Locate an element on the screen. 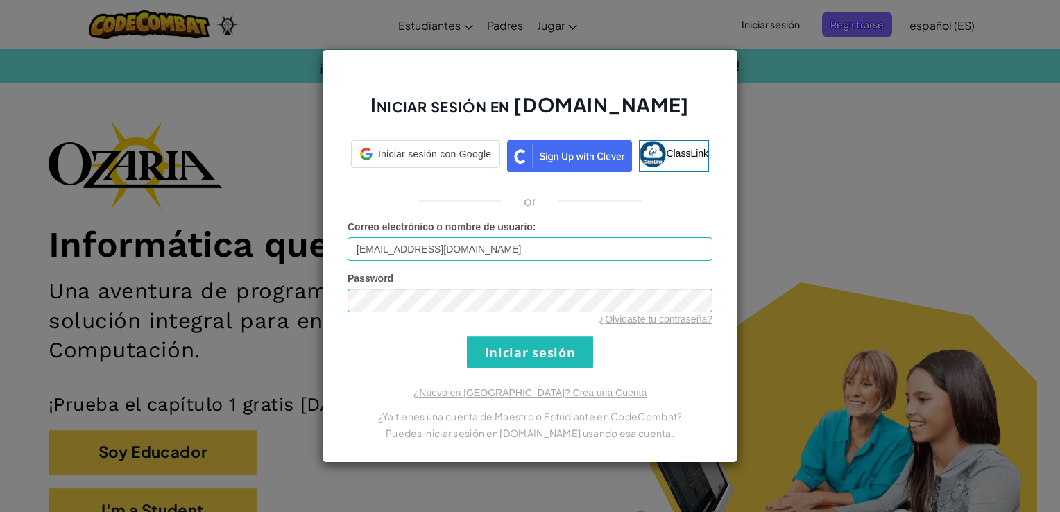  img: classlink-logo-small.png is located at coordinates (653, 154).